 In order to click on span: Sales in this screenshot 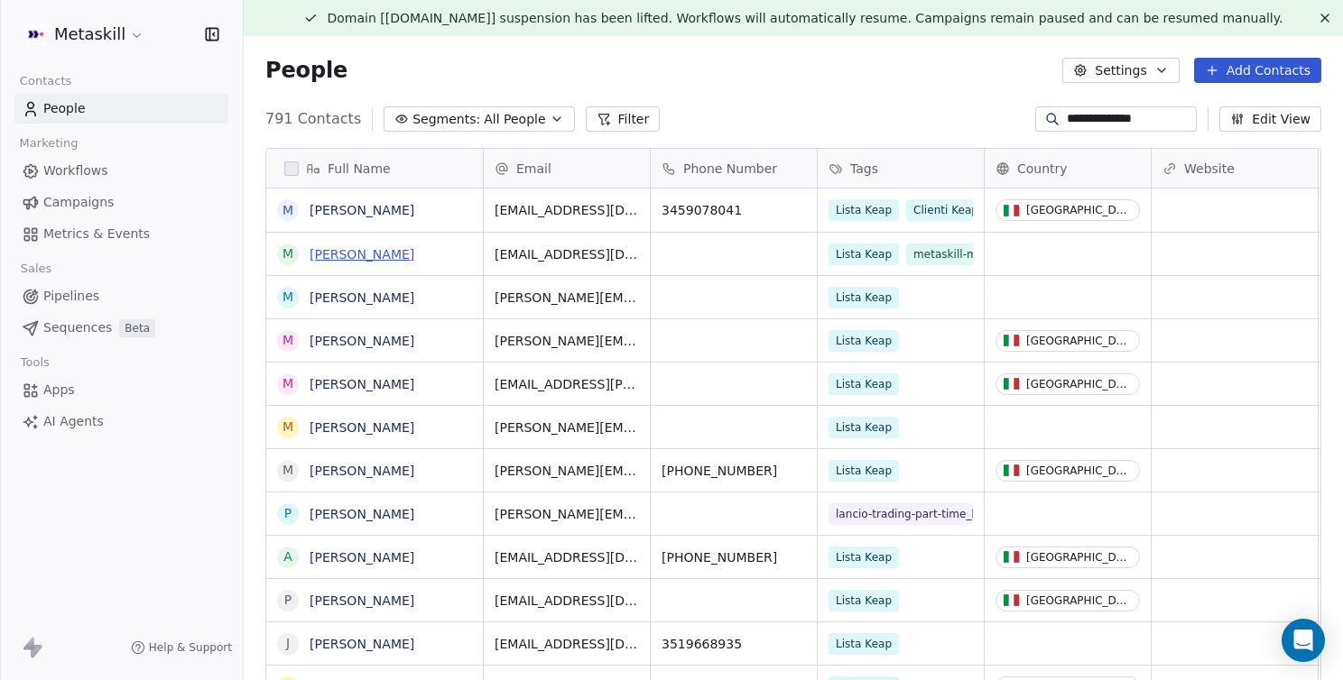, I will do `click(36, 269)`.